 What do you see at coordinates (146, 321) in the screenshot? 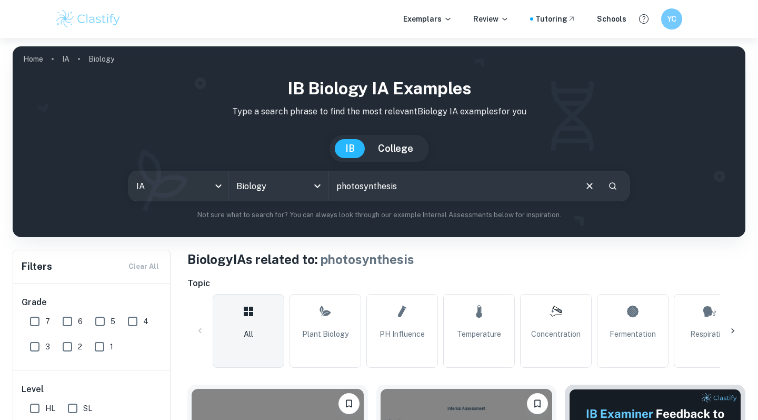
I see `span: 4` at bounding box center [146, 321].